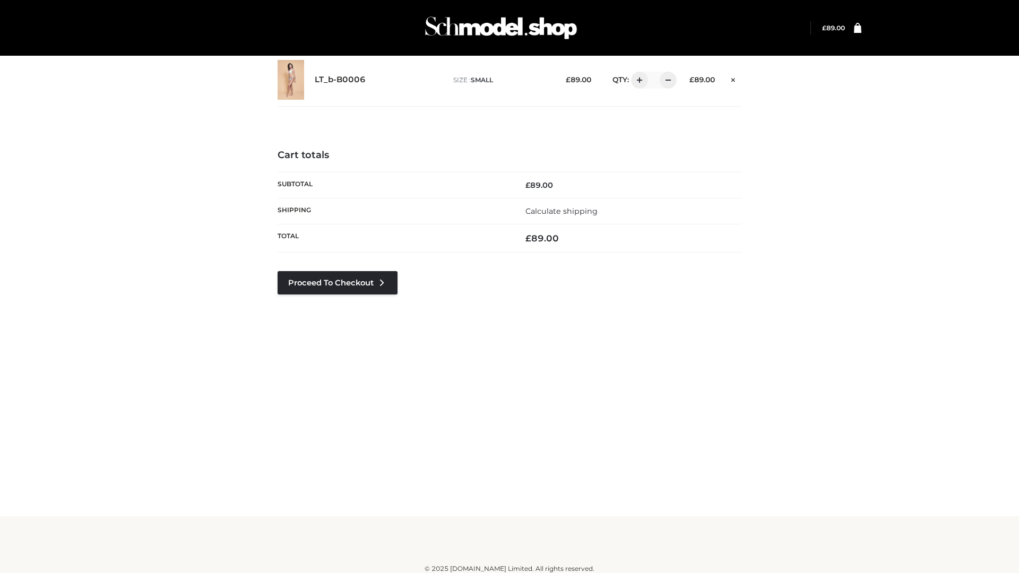 The width and height of the screenshot is (1019, 573). What do you see at coordinates (833, 28) in the screenshot?
I see `a: £89.00` at bounding box center [833, 28].